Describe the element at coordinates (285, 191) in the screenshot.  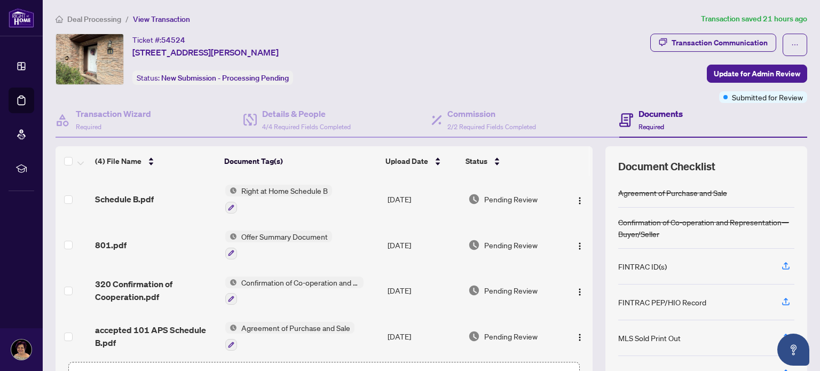
I see `span: Right at Home Schedule B` at that location.